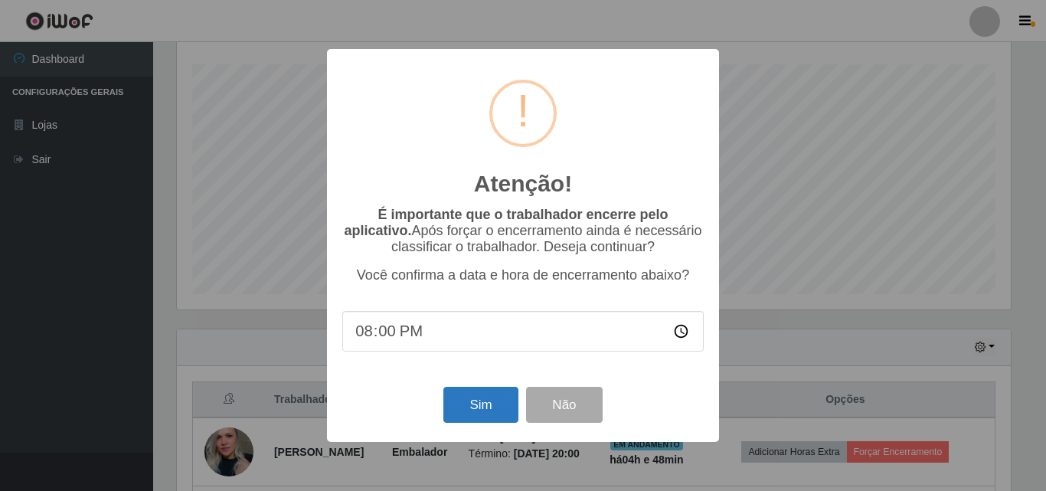 This screenshot has width=1046, height=491. What do you see at coordinates (523, 230) in the screenshot?
I see `p: Após forçar o encerramento ainda é necessário classificar o trabalhador. Deseja continuar?` at bounding box center [523, 230].